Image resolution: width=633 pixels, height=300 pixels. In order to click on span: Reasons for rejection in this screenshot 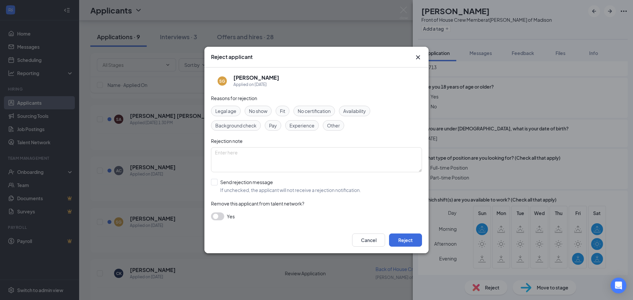, I will do `click(234, 98)`.